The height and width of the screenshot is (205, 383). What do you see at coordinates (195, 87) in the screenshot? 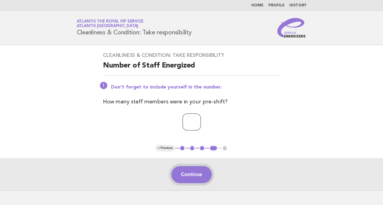
I see `p: Don't forget to include yourself in the number.` at bounding box center [195, 87].